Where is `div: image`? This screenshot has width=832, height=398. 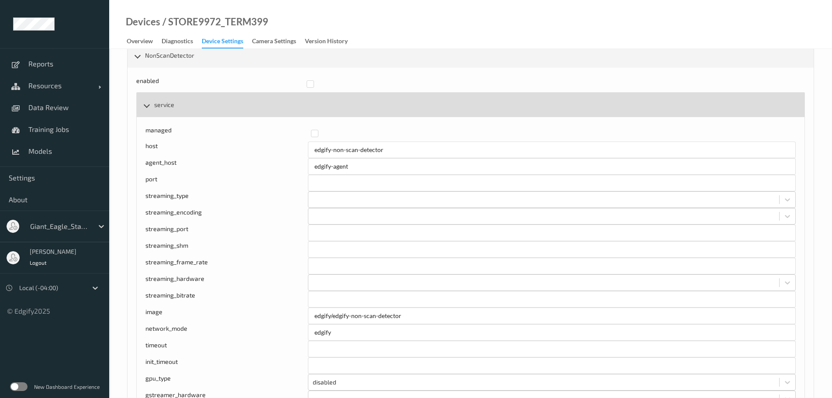 div: image is located at coordinates (227, 316).